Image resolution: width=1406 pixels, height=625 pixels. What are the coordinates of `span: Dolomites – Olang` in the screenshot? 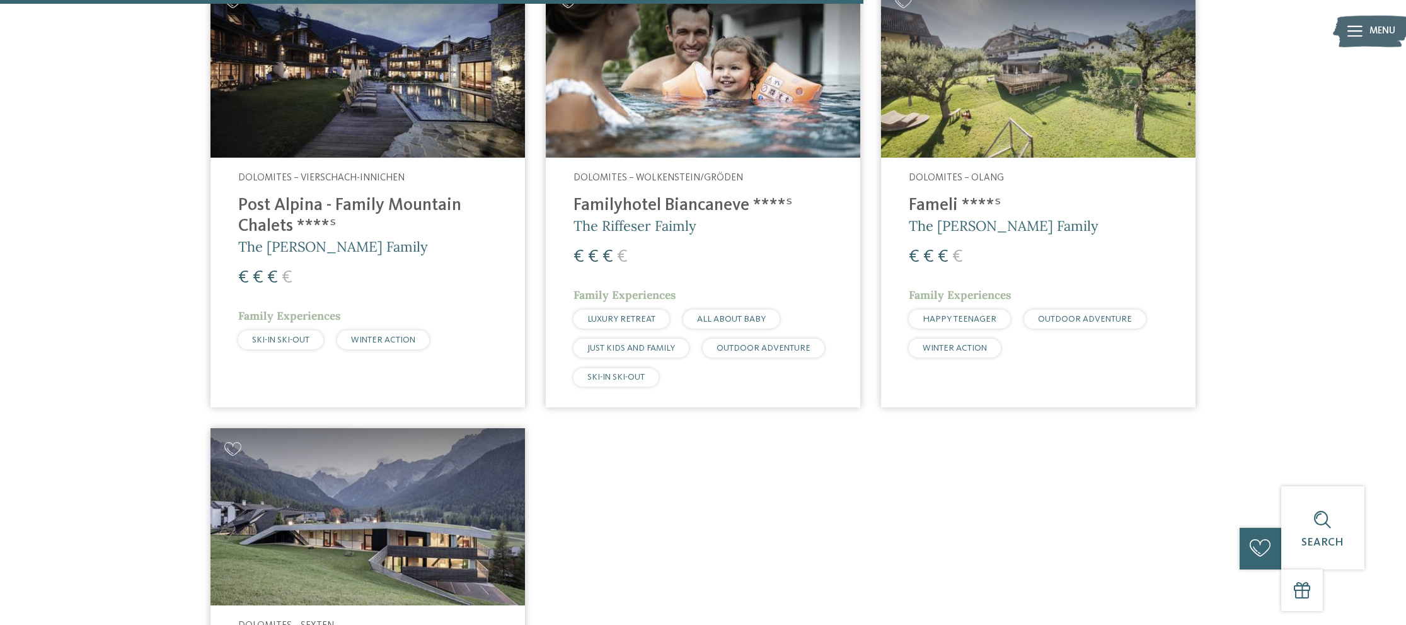 It's located at (956, 178).